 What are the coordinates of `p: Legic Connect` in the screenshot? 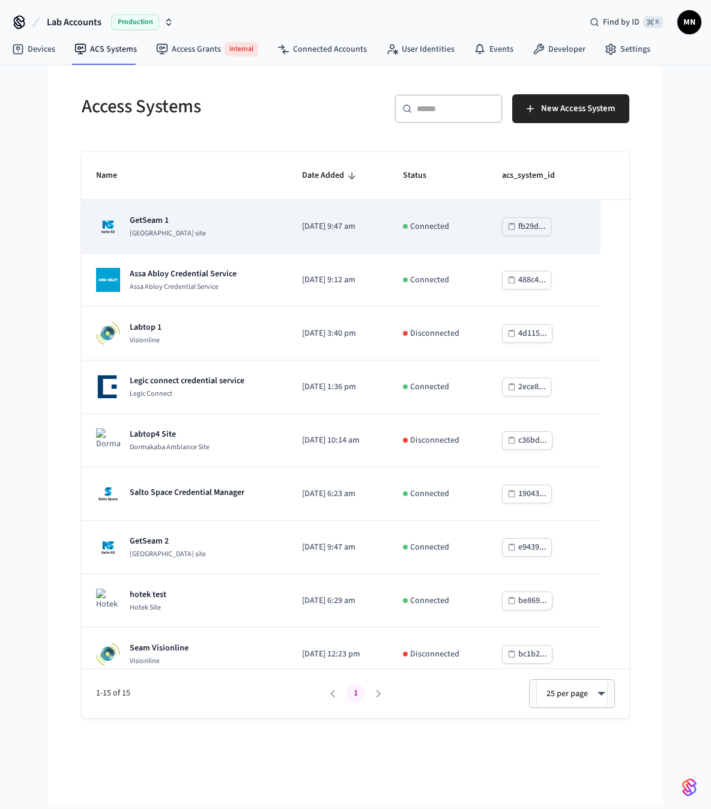 It's located at (187, 394).